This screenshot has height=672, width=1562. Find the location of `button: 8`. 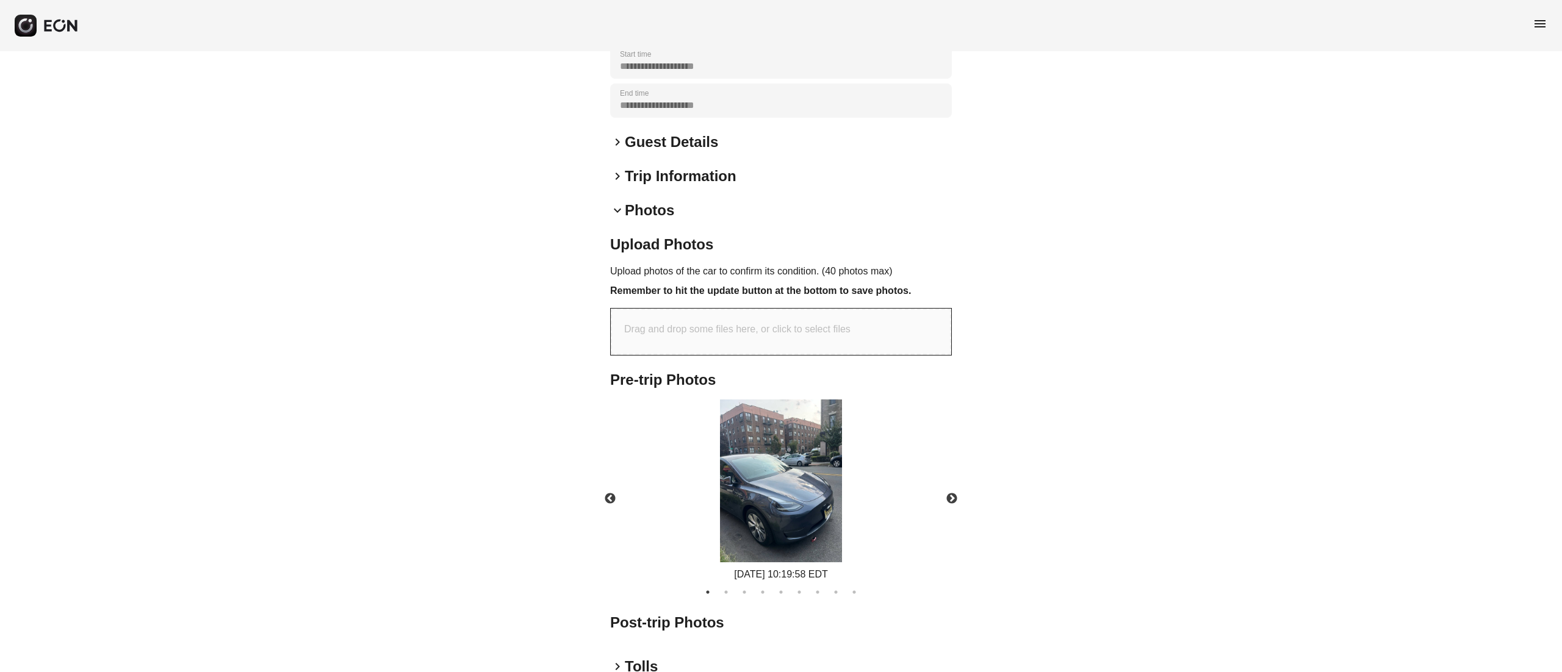

button: 8 is located at coordinates (836, 592).